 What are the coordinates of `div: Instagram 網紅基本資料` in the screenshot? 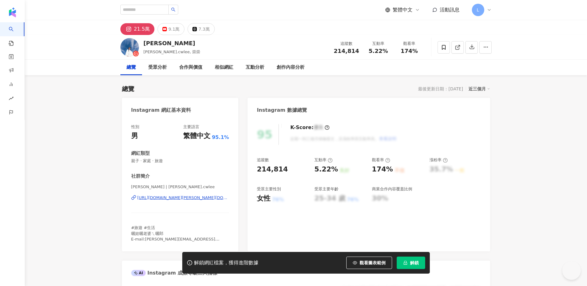 It's located at (161, 110).